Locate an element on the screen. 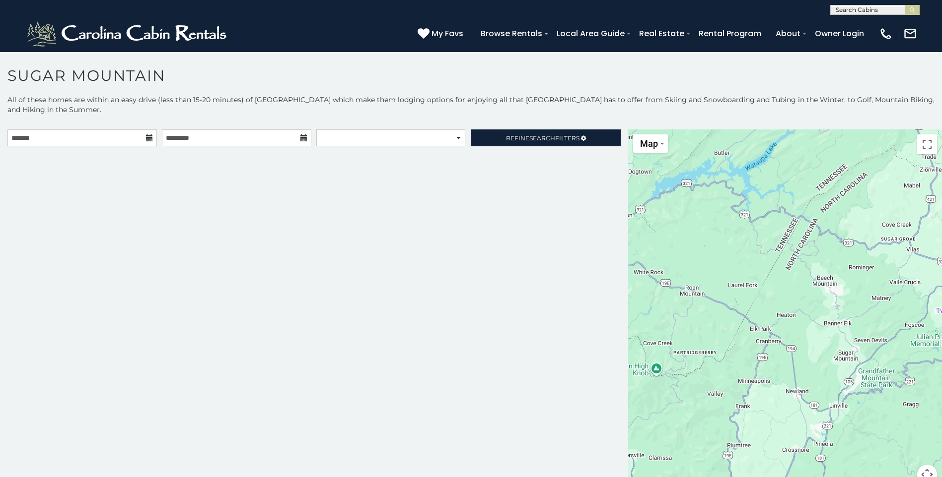 The image size is (942, 477). a: My Favs is located at coordinates (441, 34).